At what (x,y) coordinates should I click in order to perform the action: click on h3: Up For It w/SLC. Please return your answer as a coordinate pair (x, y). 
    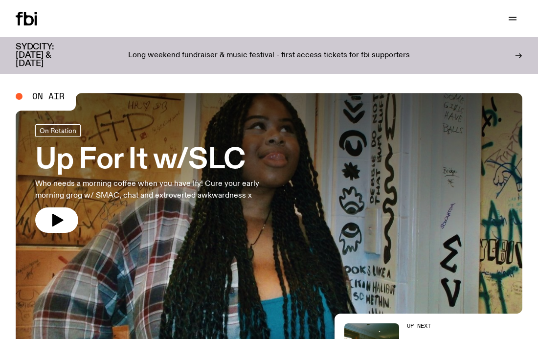
    Looking at the image, I should click on (161, 161).